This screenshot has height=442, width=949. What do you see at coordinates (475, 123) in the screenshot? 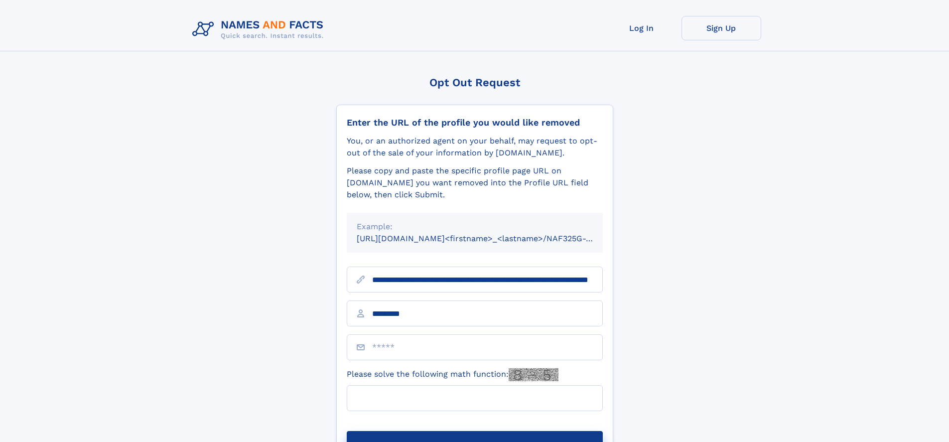
I see `div: Enter the URL of the profile you would like removed` at bounding box center [475, 123].